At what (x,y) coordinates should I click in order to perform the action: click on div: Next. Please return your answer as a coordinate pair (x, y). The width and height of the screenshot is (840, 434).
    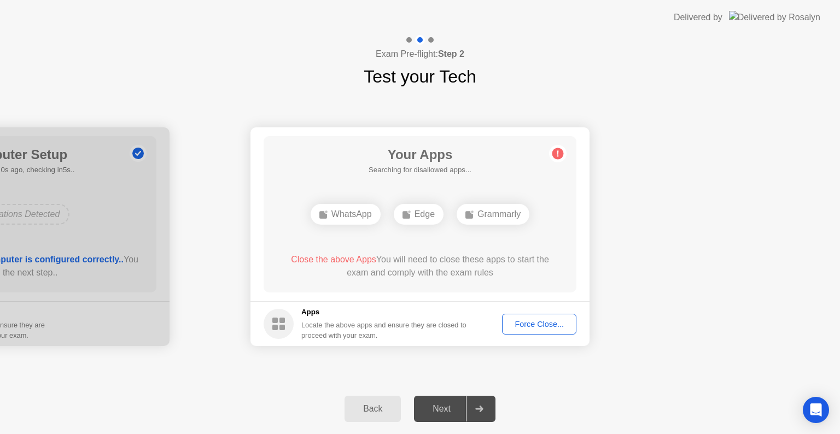
    Looking at the image, I should click on (441, 409).